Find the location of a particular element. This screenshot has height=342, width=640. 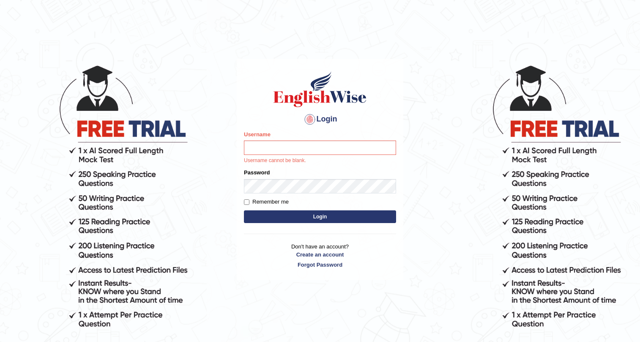

a: Forgot Password is located at coordinates (320, 264).